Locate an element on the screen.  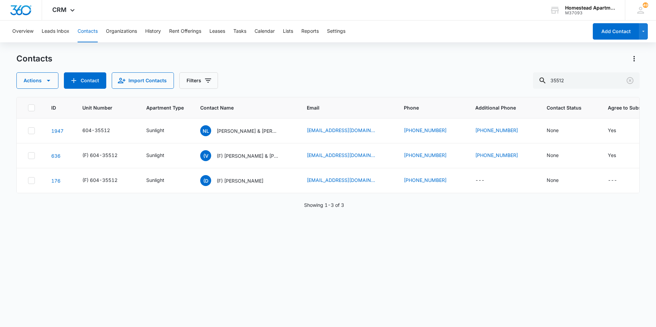
span: (D is located at coordinates (206, 181).